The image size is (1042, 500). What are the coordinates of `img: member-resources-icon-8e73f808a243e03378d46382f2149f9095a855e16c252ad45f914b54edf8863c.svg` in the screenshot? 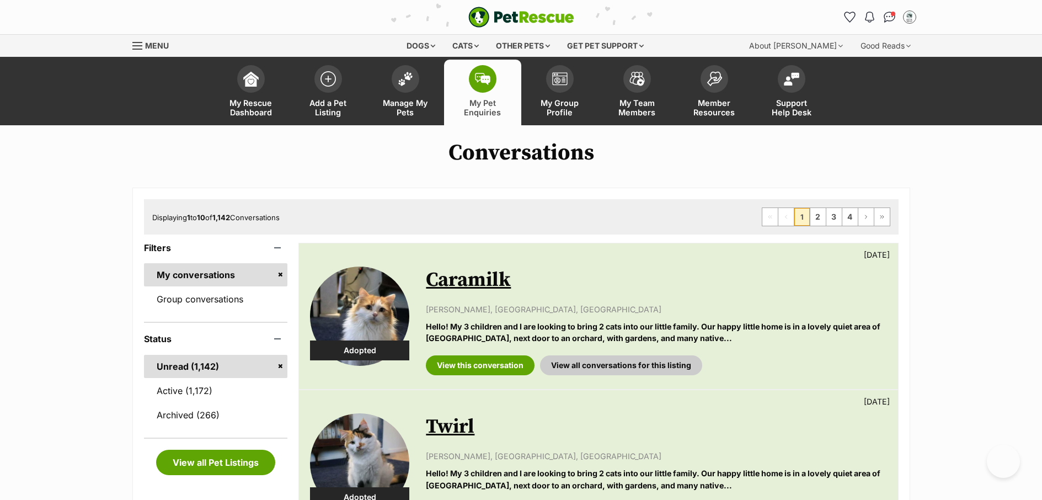 It's located at (715, 78).